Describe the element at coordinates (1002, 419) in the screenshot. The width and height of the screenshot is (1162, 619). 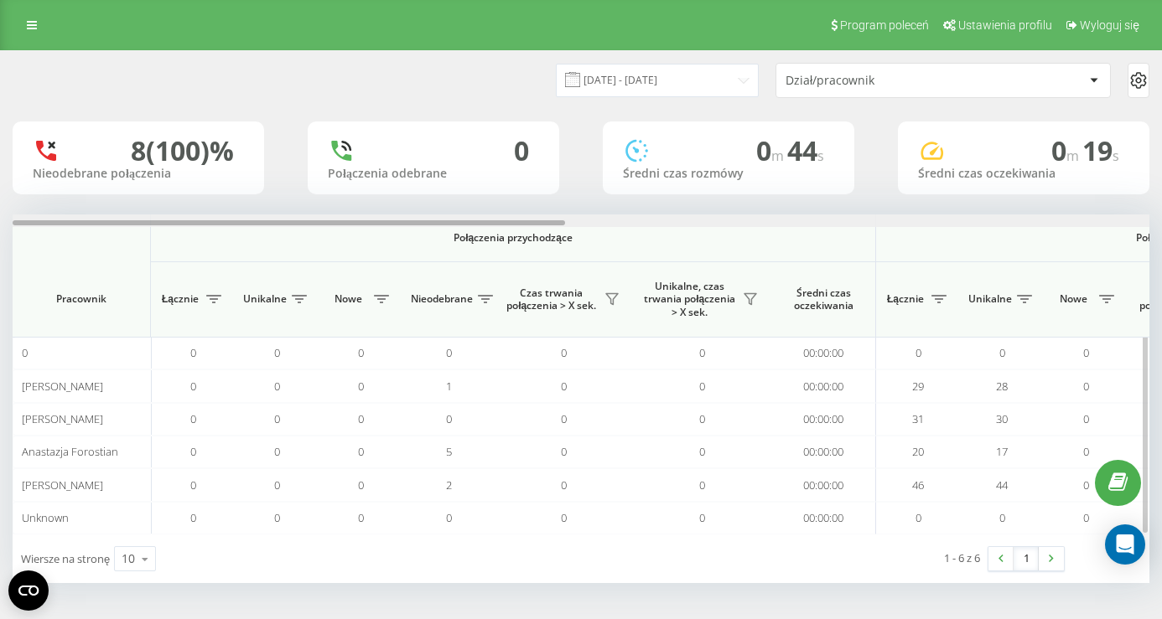
I see `span: 30` at that location.